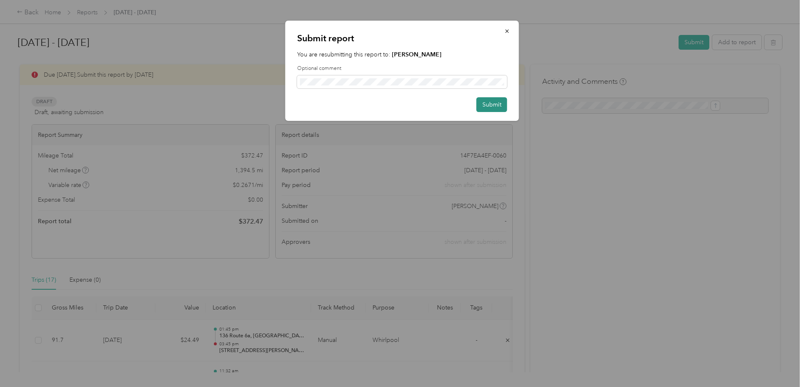 The width and height of the screenshot is (804, 387). Describe the element at coordinates (402, 54) in the screenshot. I see `p: You are resubmitting this report to:` at that location.